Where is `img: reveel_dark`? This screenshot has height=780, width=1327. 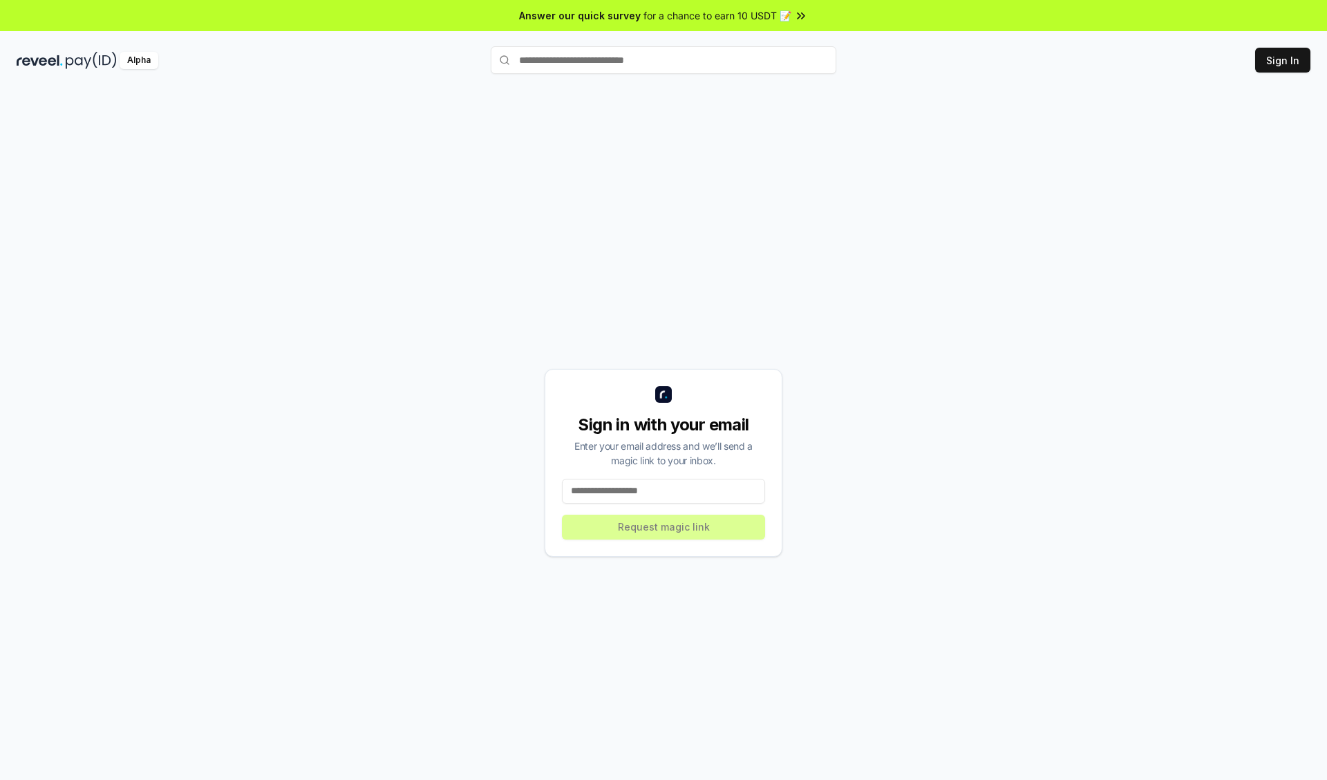 img: reveel_dark is located at coordinates (39, 60).